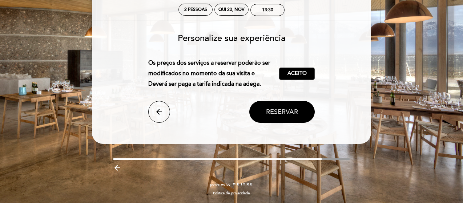 The image size is (463, 203). What do you see at coordinates (232, 185) in the screenshot?
I see `a: powered by` at bounding box center [232, 185].